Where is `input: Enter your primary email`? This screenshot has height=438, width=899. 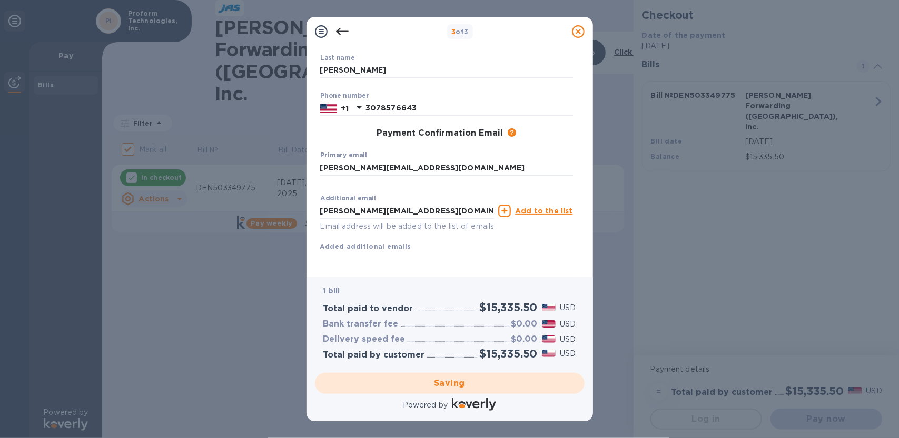 input: Enter your primary email is located at coordinates (446, 168).